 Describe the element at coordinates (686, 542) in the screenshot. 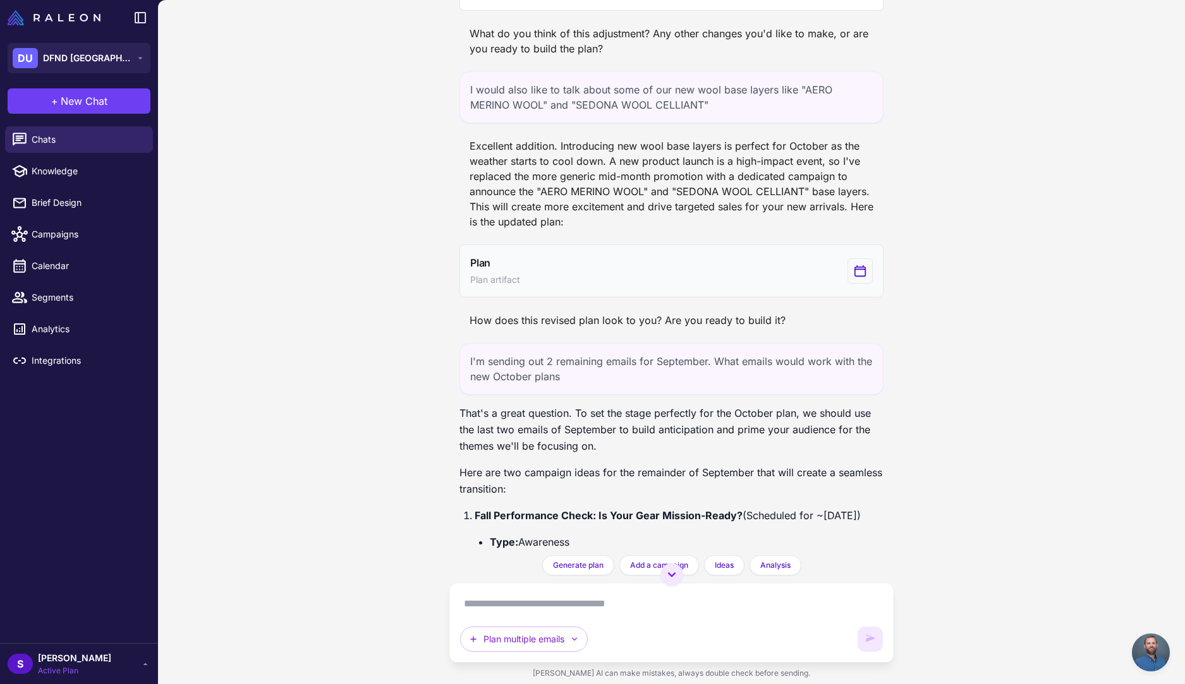

I see `li: Awareness` at that location.